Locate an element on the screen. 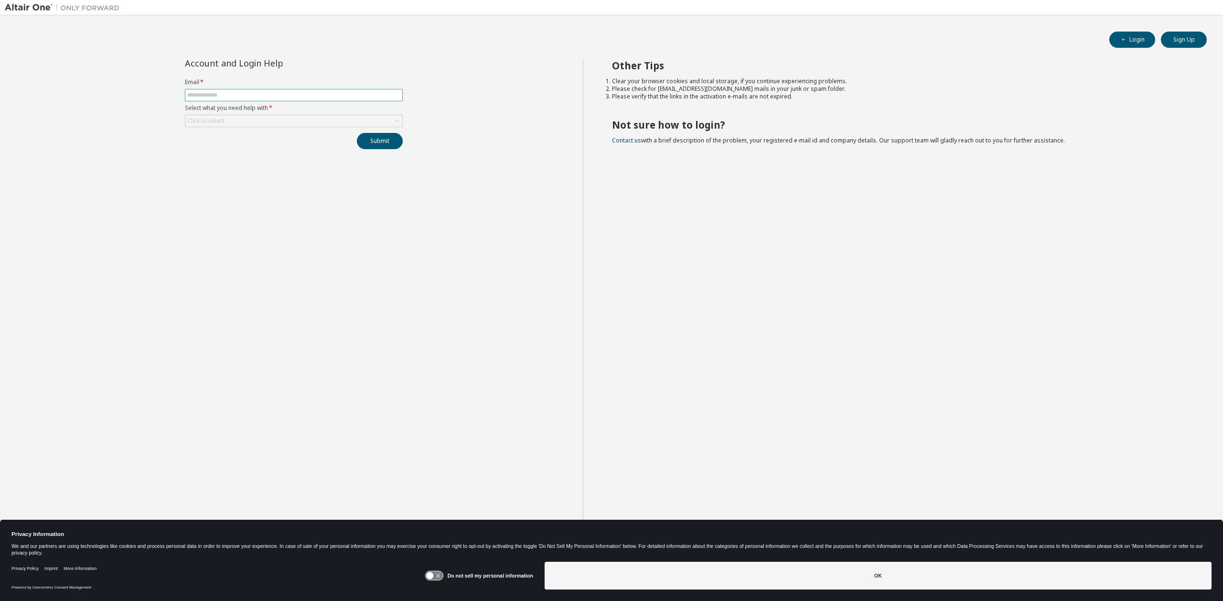 The image size is (1223, 601). button: Login is located at coordinates (1132, 40).